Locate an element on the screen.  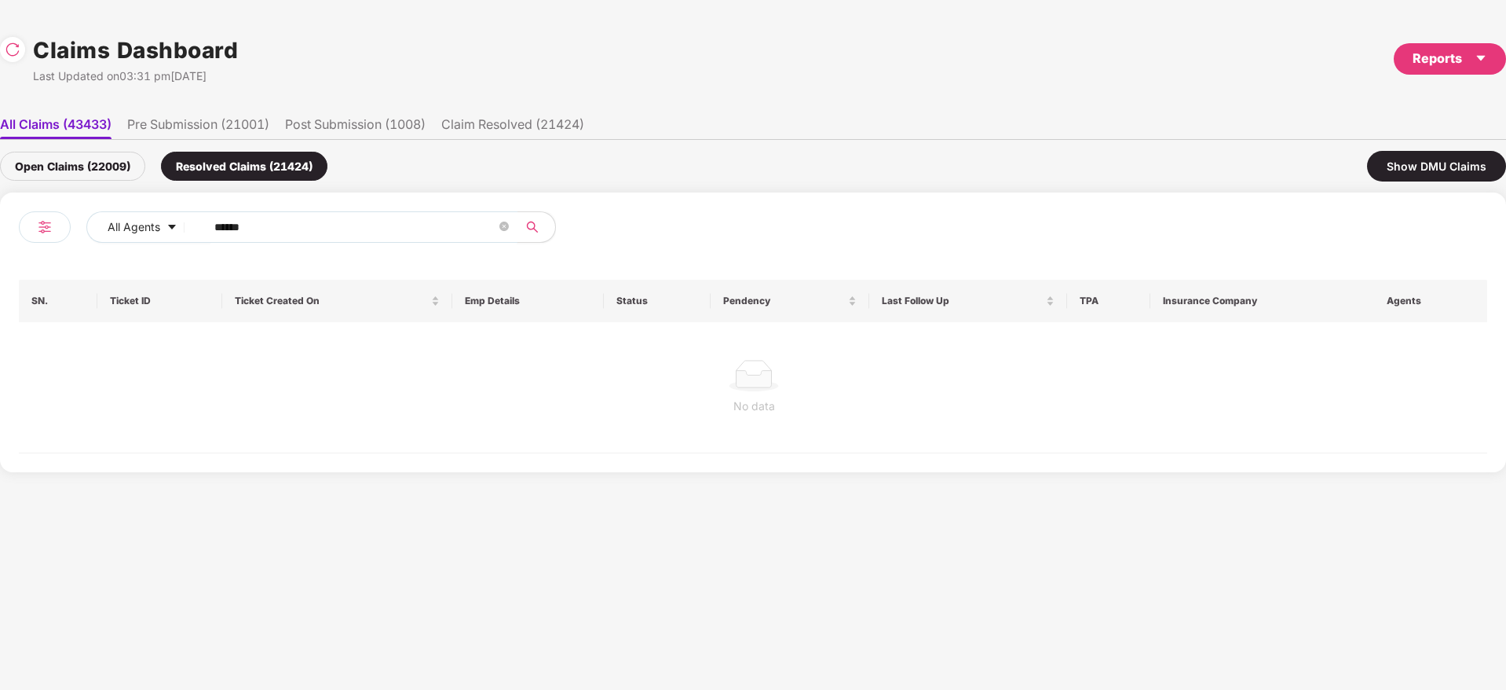
th: SN. is located at coordinates (58, 301).